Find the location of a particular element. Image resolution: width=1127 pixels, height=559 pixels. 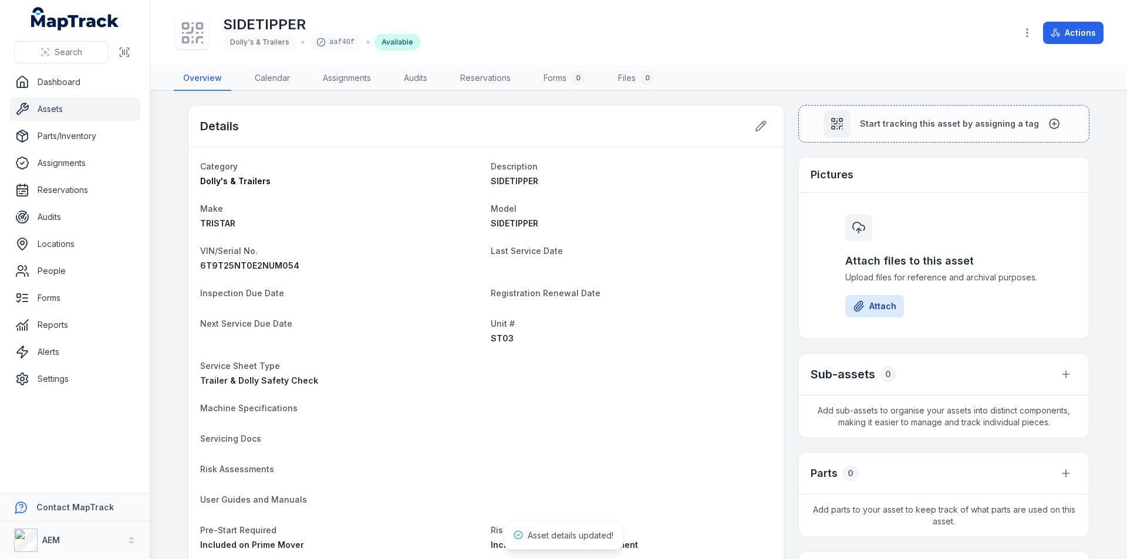

a: Forms is located at coordinates (75, 298).